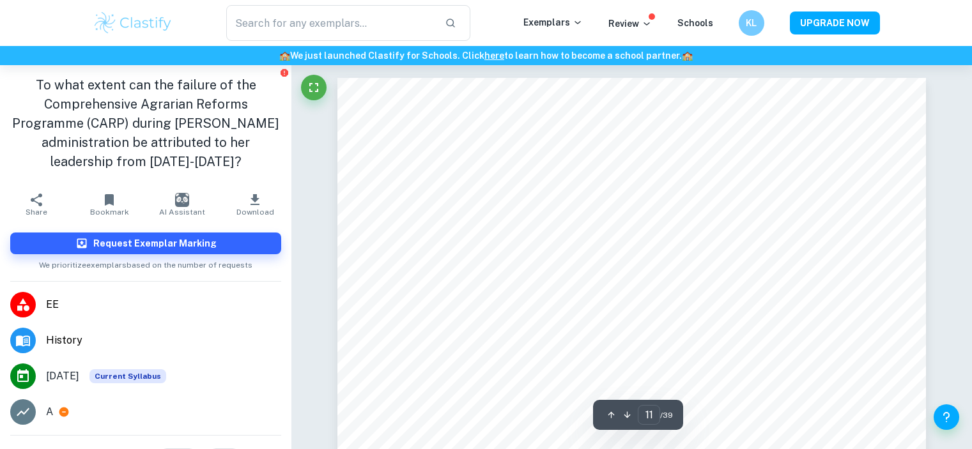 The image size is (972, 449). I want to click on input: Search for any exemplars..., so click(330, 23).